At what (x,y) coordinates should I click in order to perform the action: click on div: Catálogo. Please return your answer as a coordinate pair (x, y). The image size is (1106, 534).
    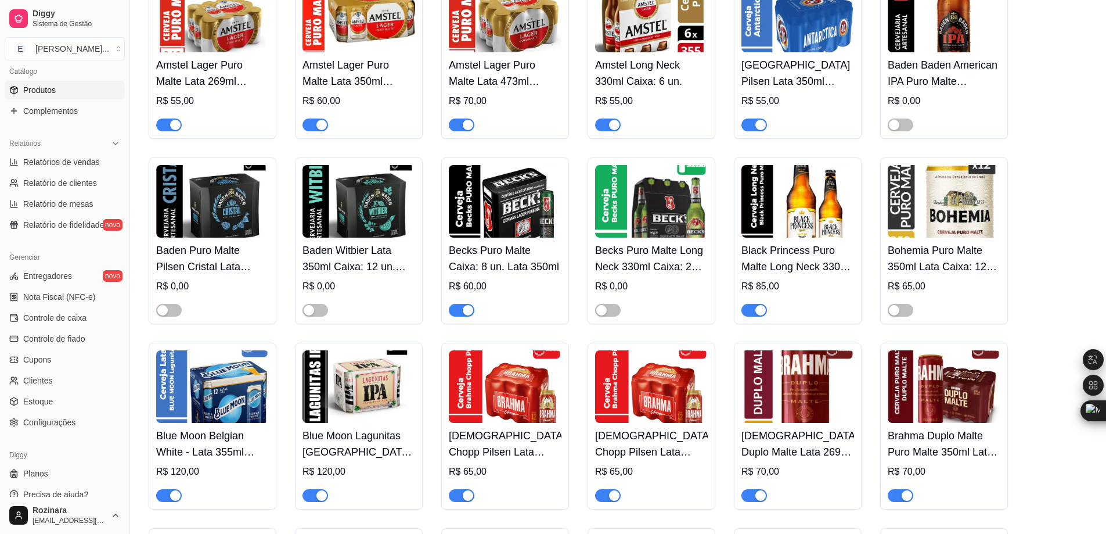
    Looking at the image, I should click on (64, 71).